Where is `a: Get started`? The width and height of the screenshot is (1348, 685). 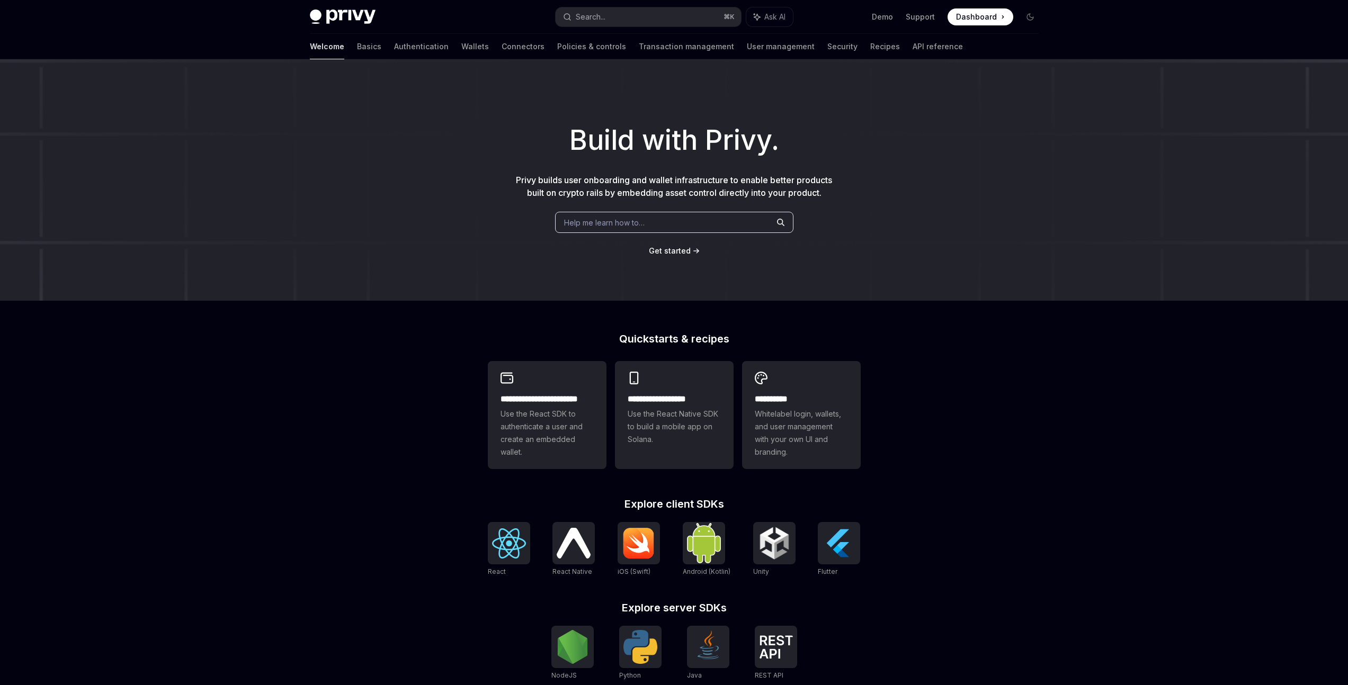 a: Get started is located at coordinates (669, 251).